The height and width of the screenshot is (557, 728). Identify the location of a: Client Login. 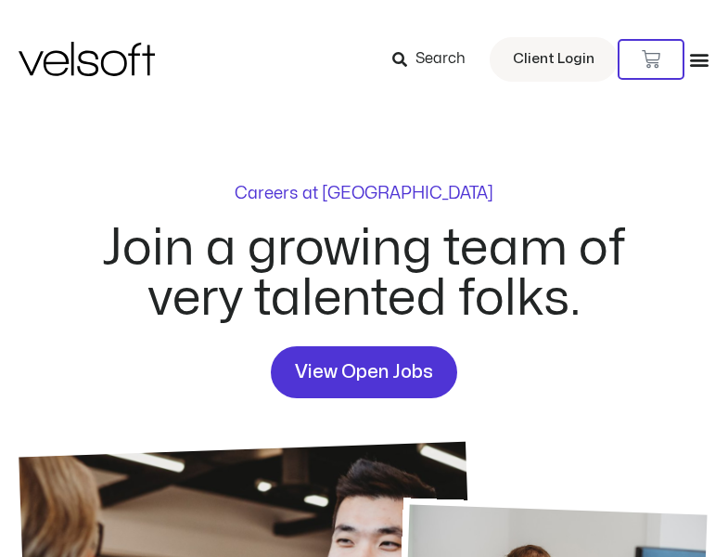
(554, 59).